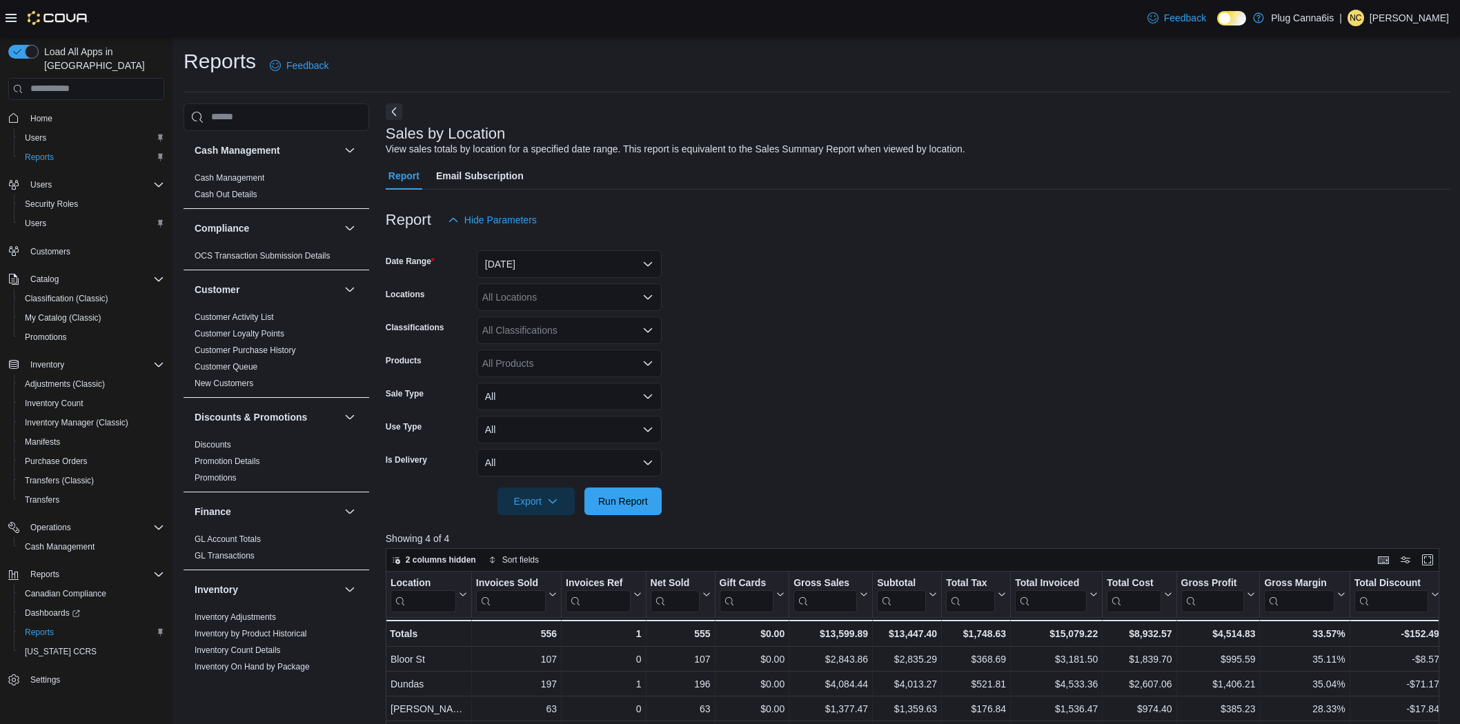 The width and height of the screenshot is (1460, 724). I want to click on span: Run Report, so click(623, 502).